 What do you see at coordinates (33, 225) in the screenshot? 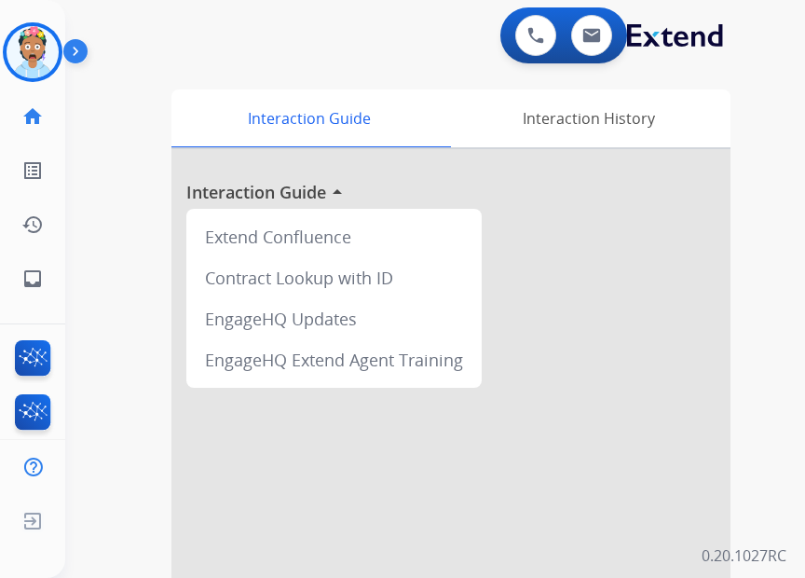
I see `mat-icon: history` at bounding box center [33, 225].